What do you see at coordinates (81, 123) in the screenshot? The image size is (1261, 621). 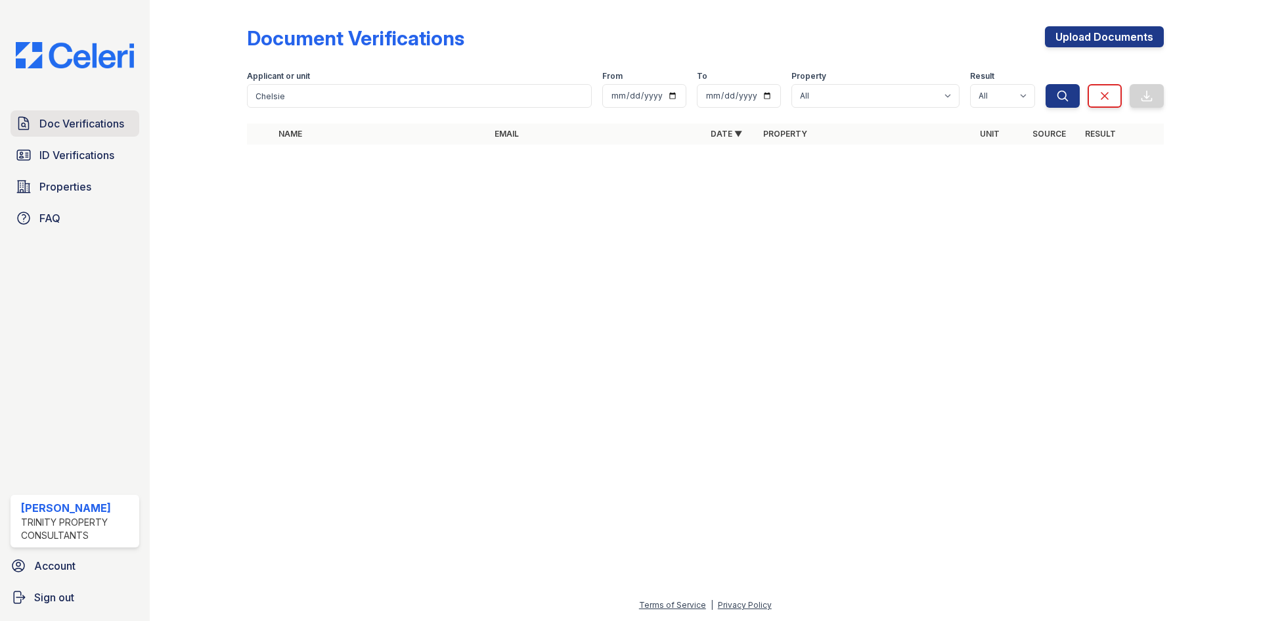 I see `span: Doc Verifications` at bounding box center [81, 123].